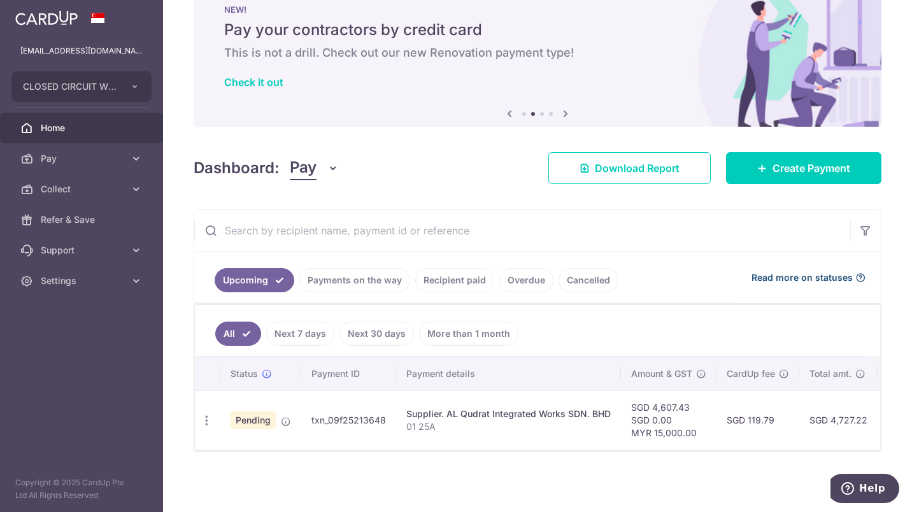  I want to click on p: NEW!, so click(538, 10).